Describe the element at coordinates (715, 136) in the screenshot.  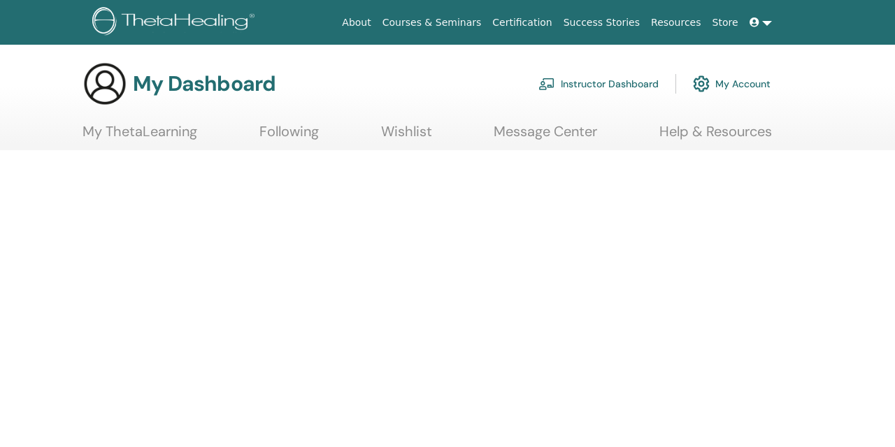
I see `a: Help & Resources` at that location.